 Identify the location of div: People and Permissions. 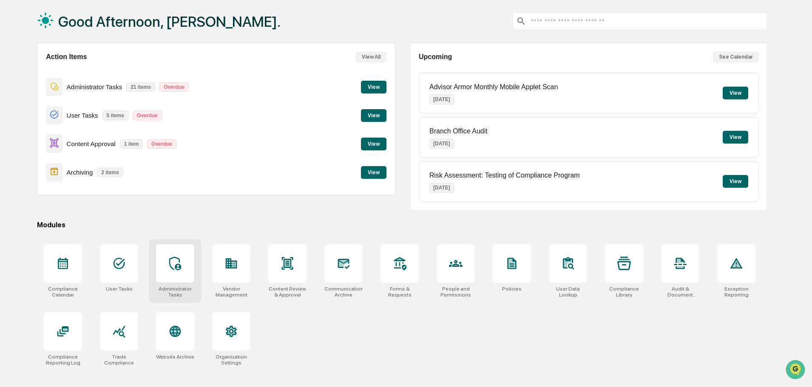
(456, 292).